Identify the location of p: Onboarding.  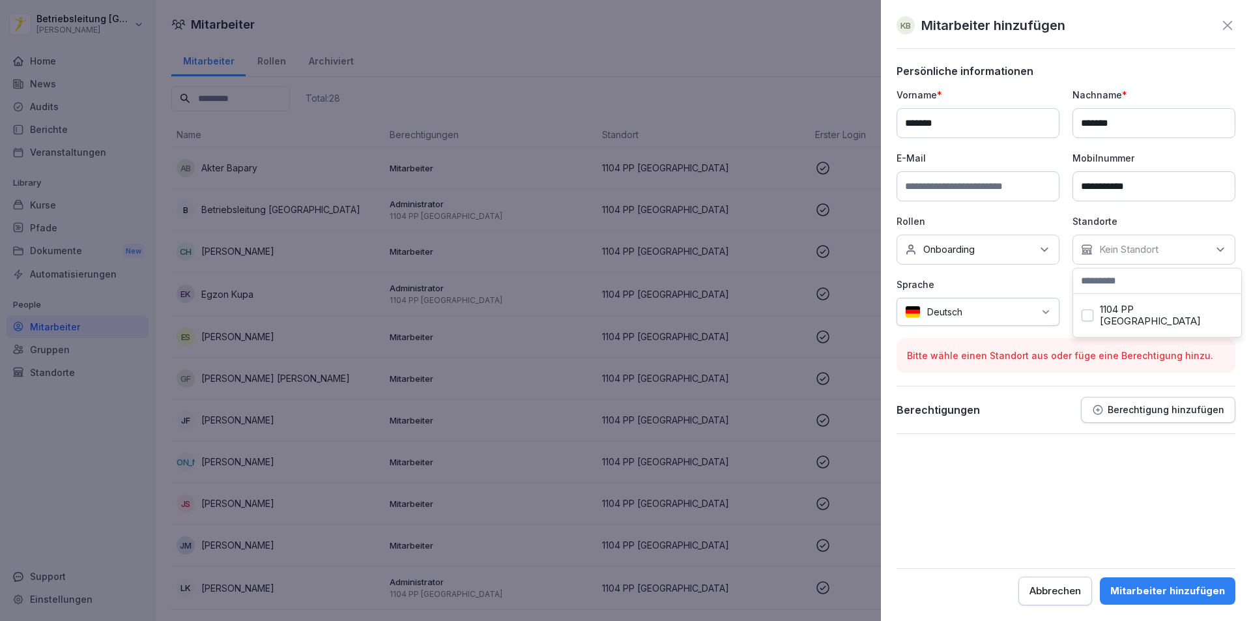
(949, 250).